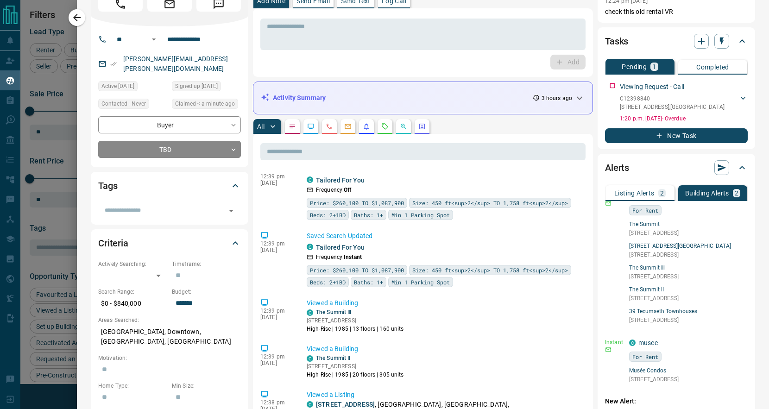  I want to click on span: For Rent, so click(645, 357).